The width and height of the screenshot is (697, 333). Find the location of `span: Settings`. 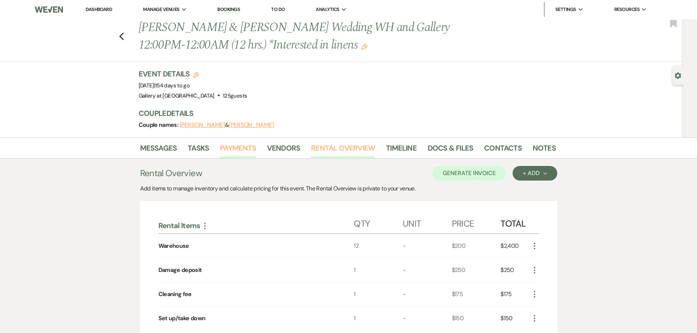

span: Settings is located at coordinates (566, 10).